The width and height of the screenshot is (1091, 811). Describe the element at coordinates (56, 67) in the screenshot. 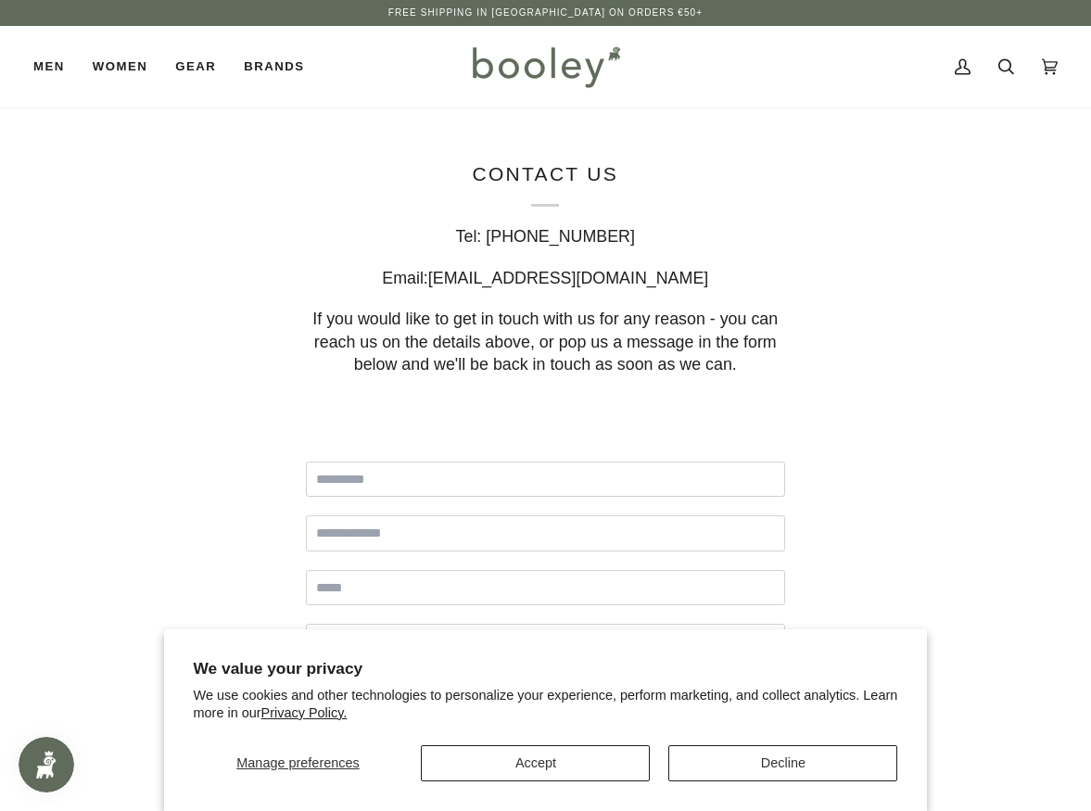

I see `a: Men` at that location.